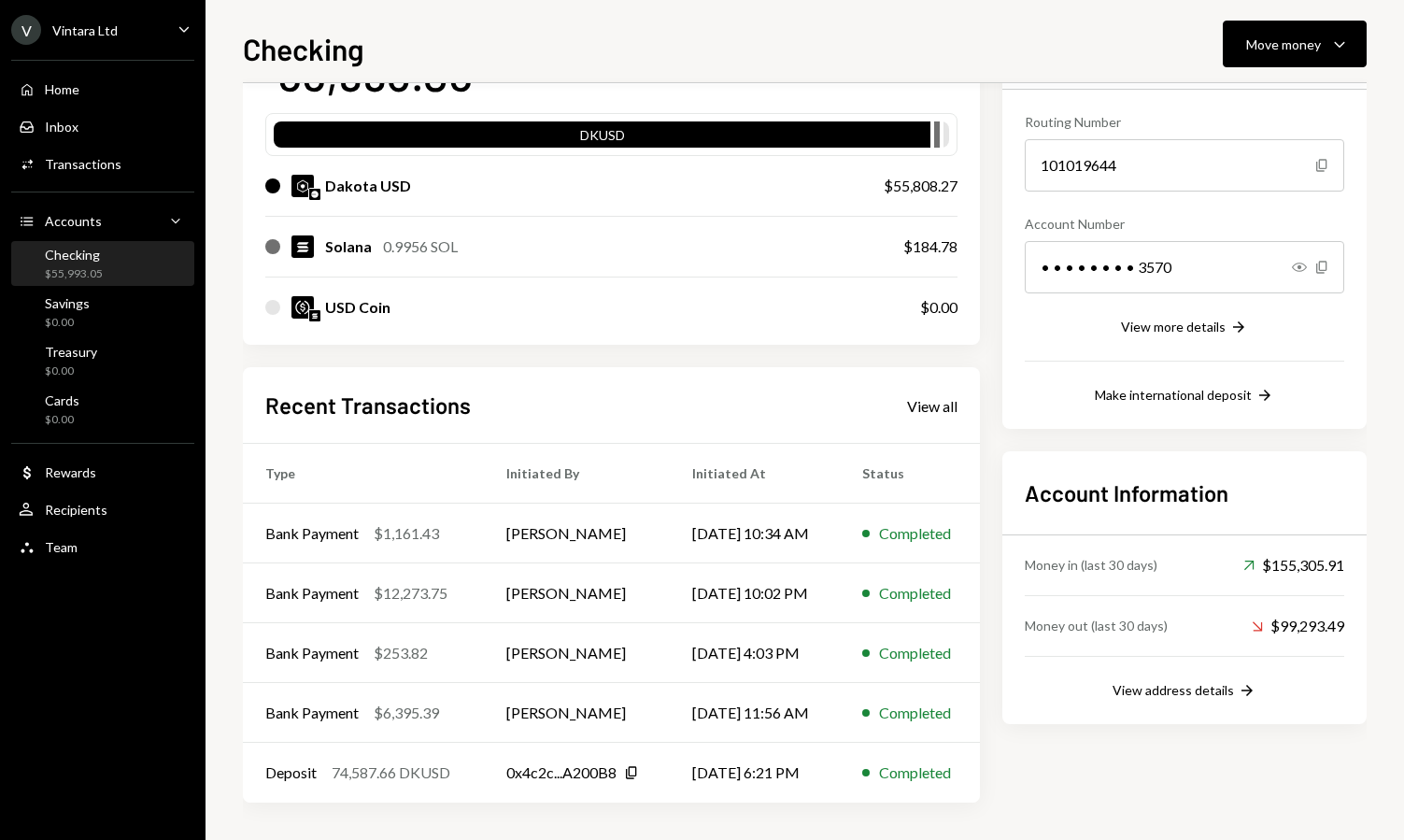 This screenshot has height=840, width=1404. I want to click on a: Home, so click(103, 89).